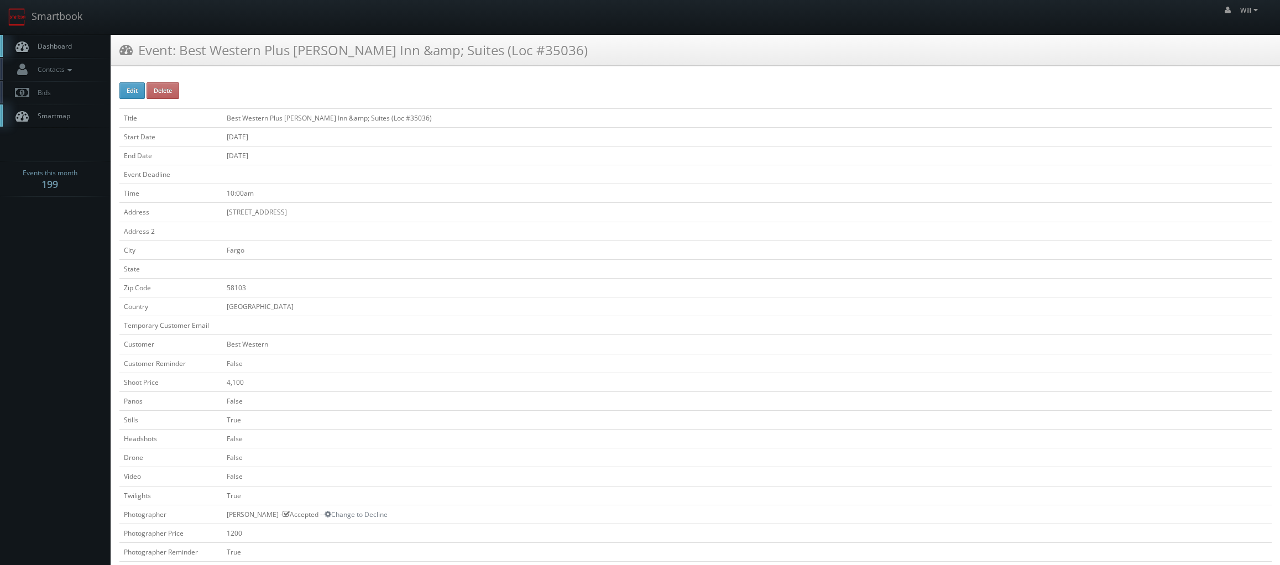 The width and height of the screenshot is (1280, 565). I want to click on td: Customer Reminder, so click(171, 363).